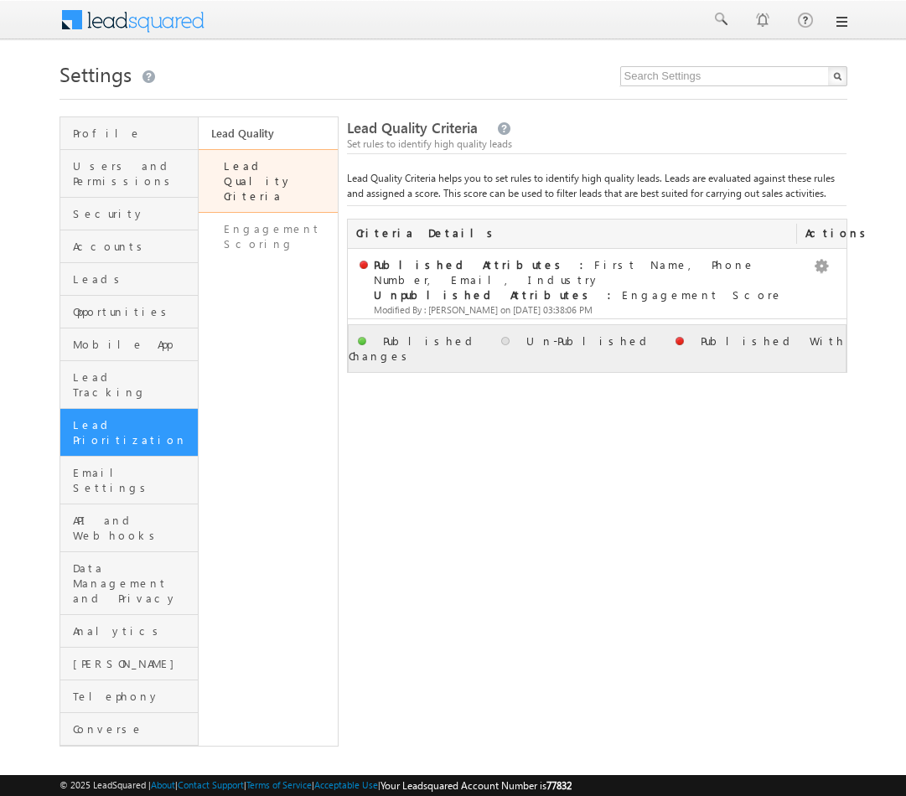  I want to click on span: Un-Published, so click(589, 340).